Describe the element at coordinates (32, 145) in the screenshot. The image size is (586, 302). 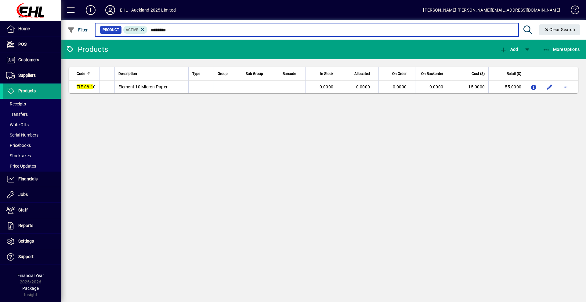
I see `a: Pricebooks` at that location.